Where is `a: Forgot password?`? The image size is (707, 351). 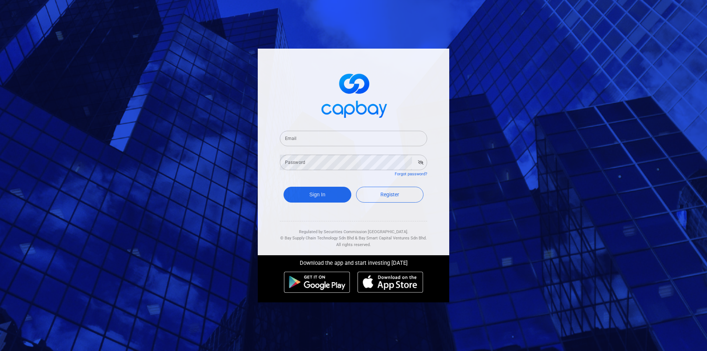
a: Forgot password? is located at coordinates (411, 174).